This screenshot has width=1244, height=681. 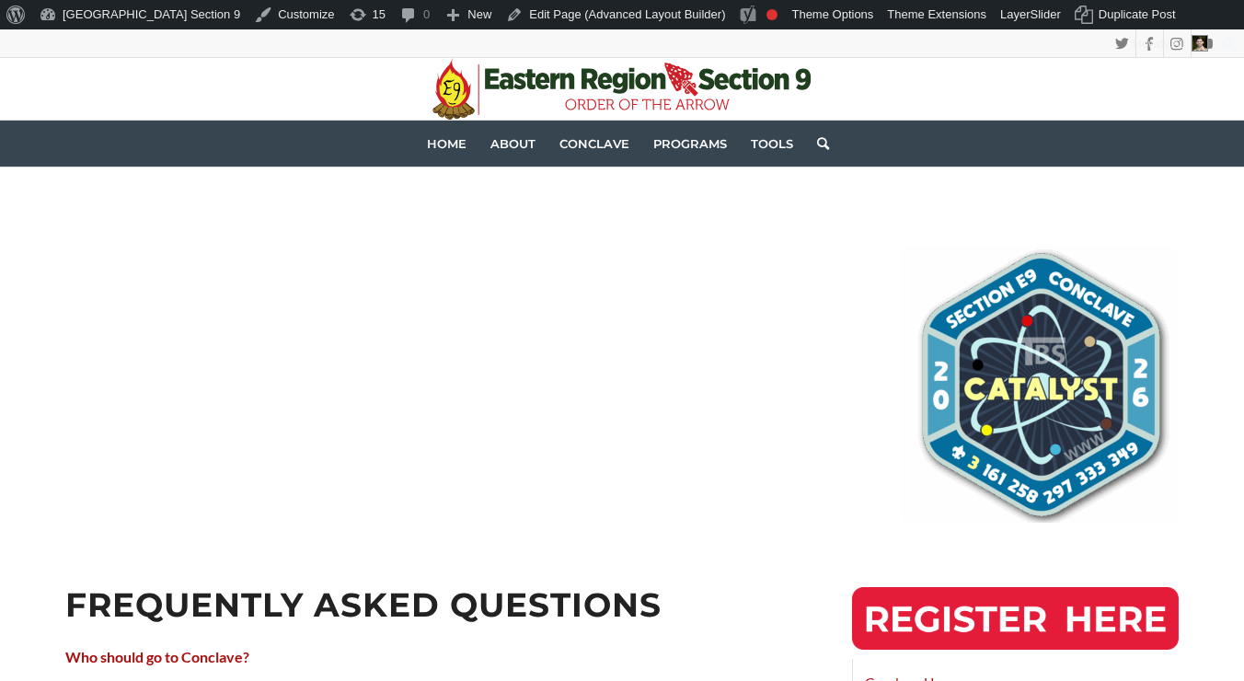 I want to click on span: About, so click(x=513, y=144).